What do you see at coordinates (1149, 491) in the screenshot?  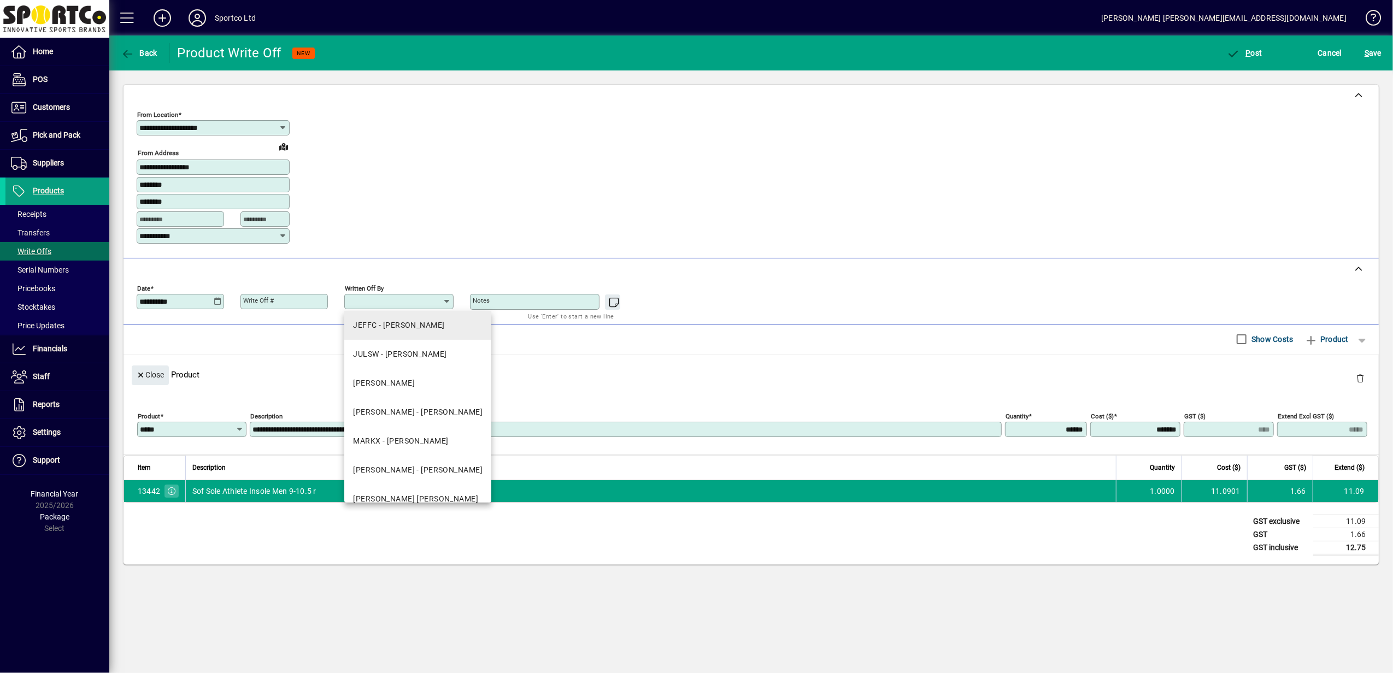 I see `td: 1.0000` at bounding box center [1149, 491].